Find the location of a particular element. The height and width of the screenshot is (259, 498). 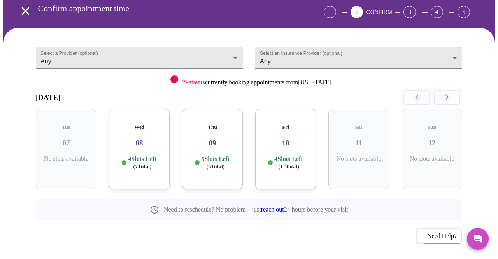

div: 4 is located at coordinates (437, 12).